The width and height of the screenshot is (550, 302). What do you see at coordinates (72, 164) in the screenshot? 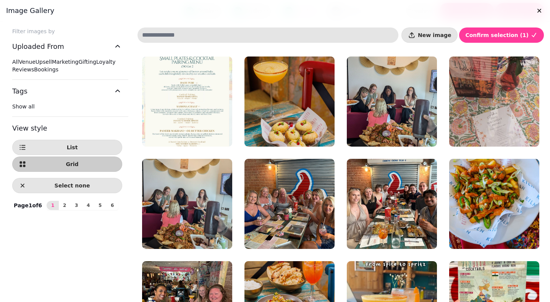
I see `span: Grid` at bounding box center [72, 164].